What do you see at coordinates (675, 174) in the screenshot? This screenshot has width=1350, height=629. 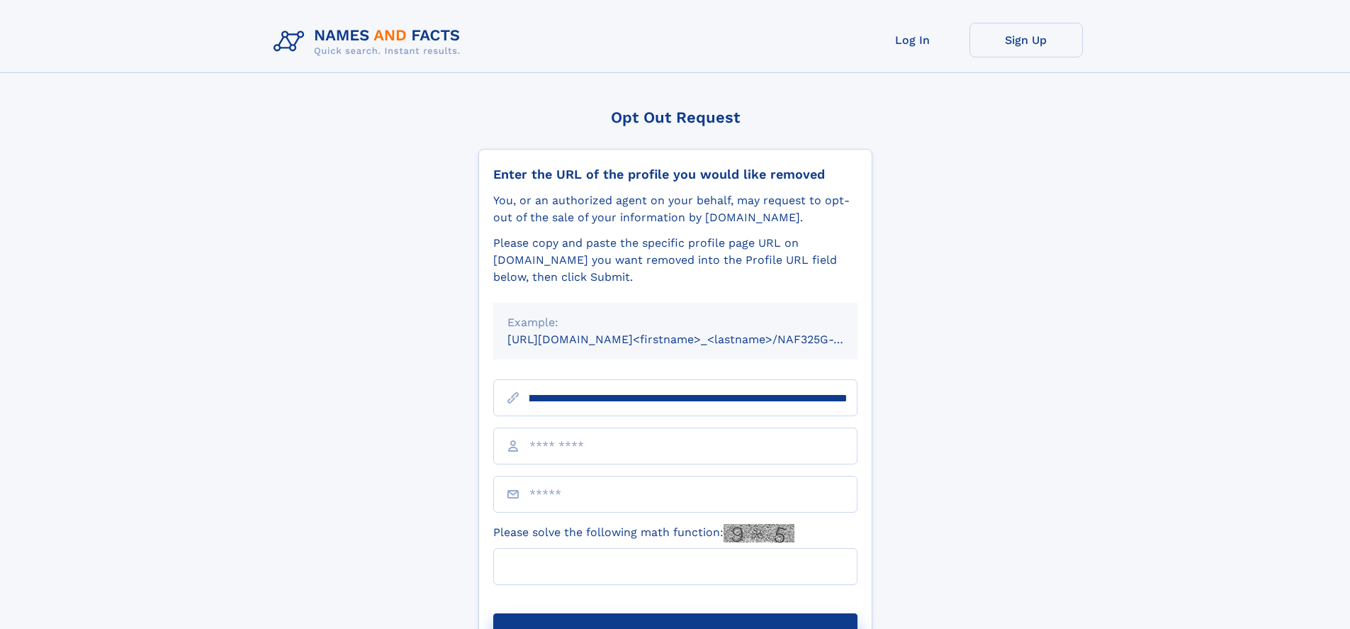 I see `div: Enter the URL of the profile you would like removed` at bounding box center [675, 174].